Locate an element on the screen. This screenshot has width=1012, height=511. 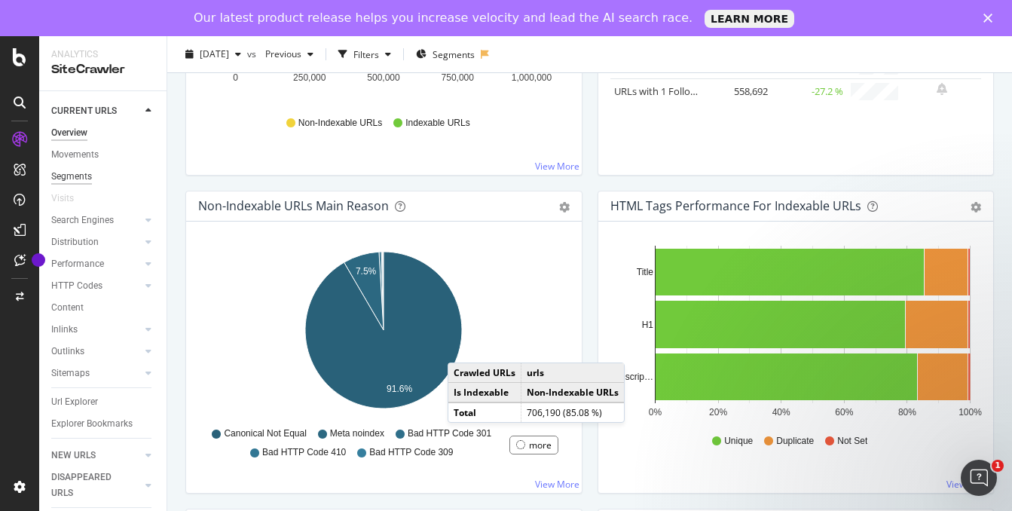
a: Search Engines is located at coordinates (96, 220).